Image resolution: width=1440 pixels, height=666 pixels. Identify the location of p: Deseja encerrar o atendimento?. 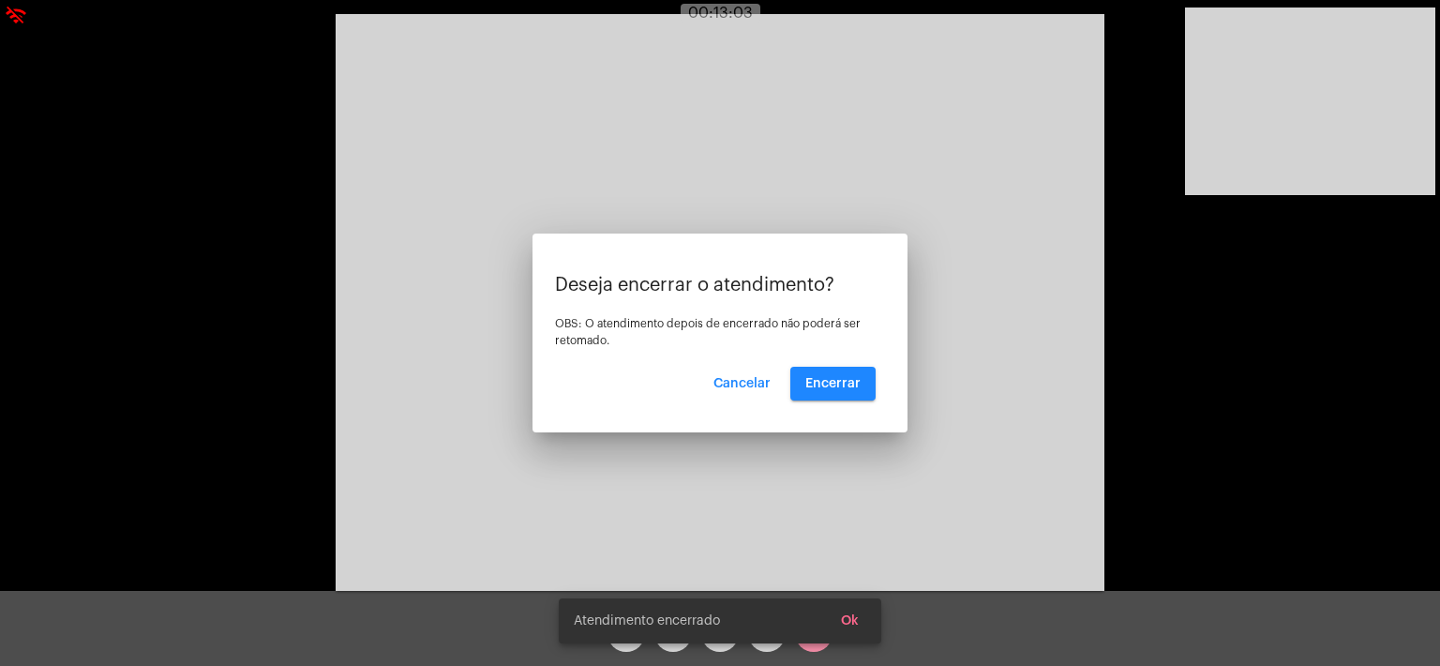
(720, 285).